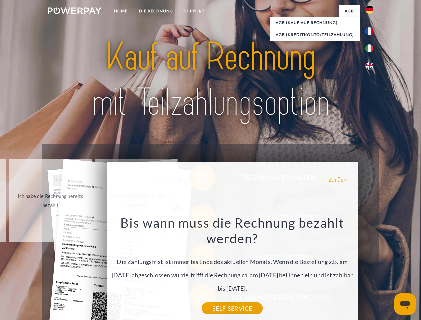 The width and height of the screenshot is (421, 320). Describe the element at coordinates (369, 66) in the screenshot. I see `img: en` at that location.